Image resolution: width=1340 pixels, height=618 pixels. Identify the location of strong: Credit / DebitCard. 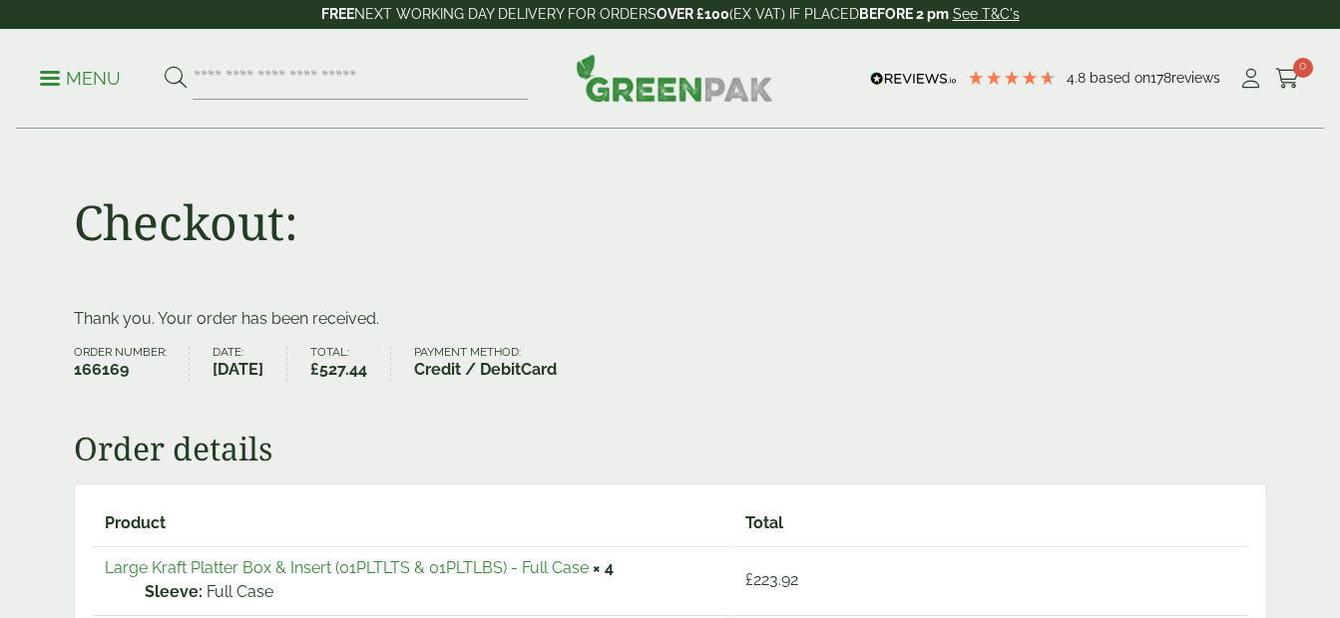
(485, 370).